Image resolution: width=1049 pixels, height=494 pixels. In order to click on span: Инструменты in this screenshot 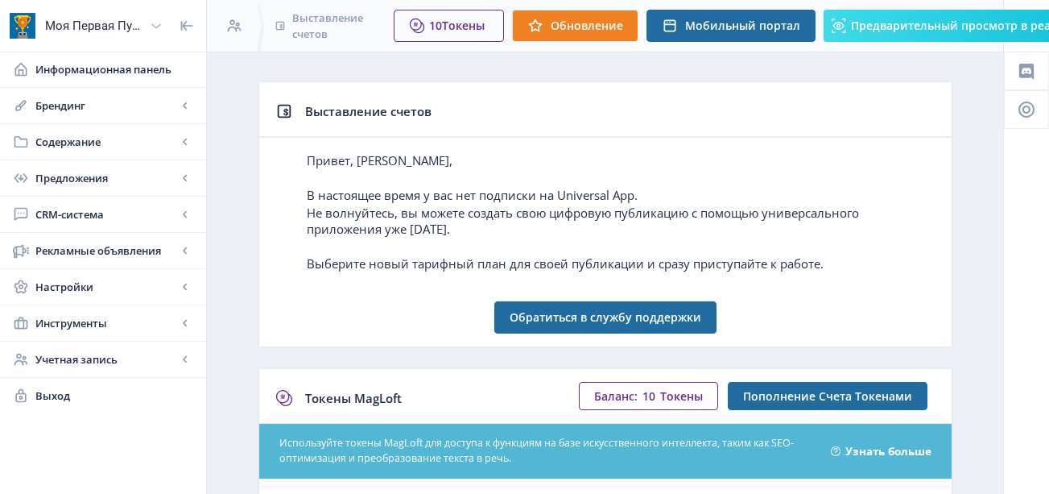, I will do `click(106, 323)`.